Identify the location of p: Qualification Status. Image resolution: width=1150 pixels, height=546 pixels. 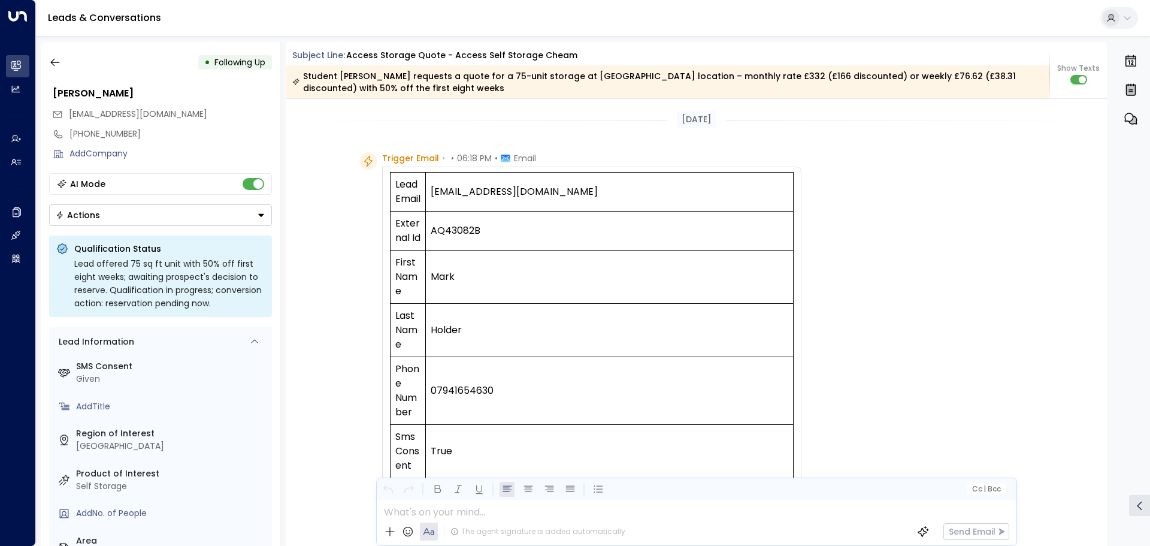
(170, 249).